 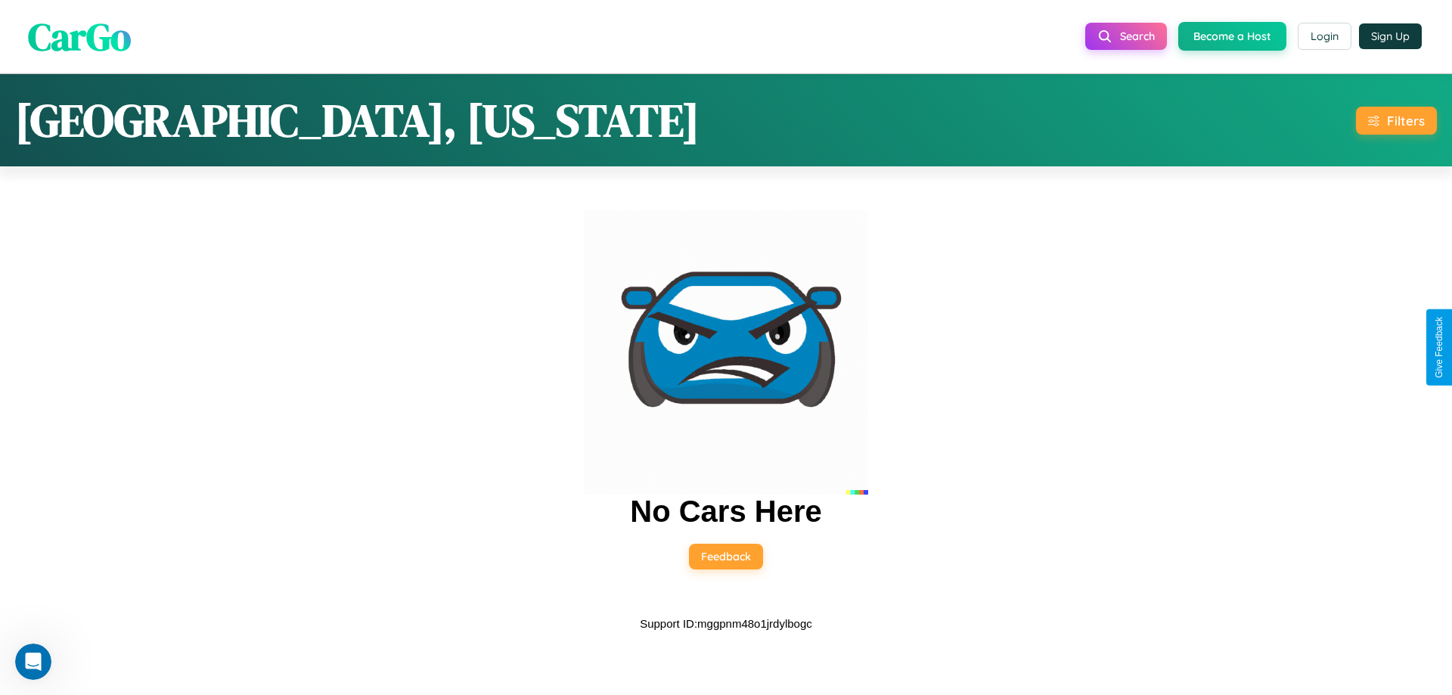 I want to click on button: Feedback, so click(x=726, y=557).